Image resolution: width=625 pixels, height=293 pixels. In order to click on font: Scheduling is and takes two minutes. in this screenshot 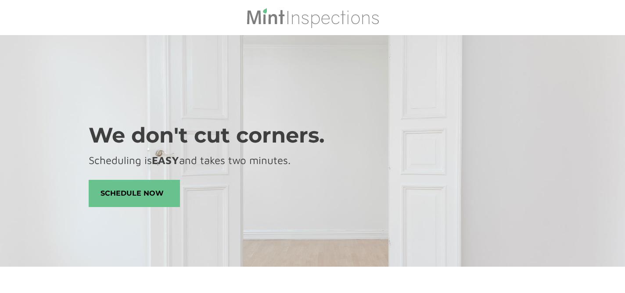, I will do `click(190, 160)`.